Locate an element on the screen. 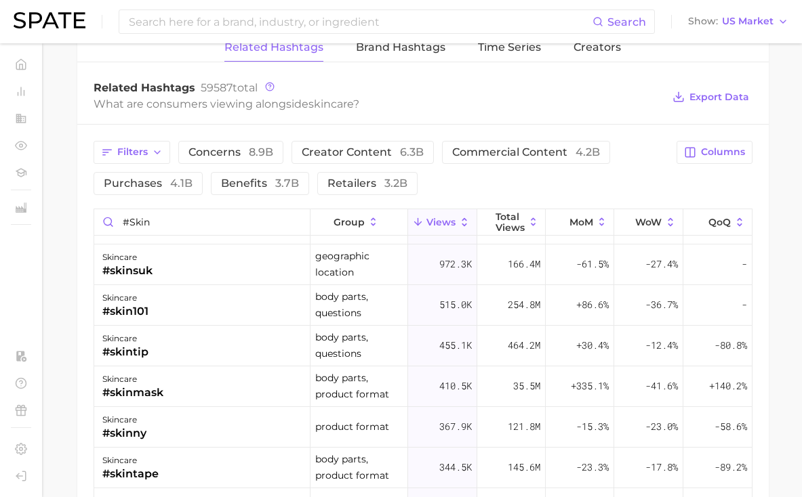 The height and width of the screenshot is (497, 802). span: 410.5k is located at coordinates (455, 386).